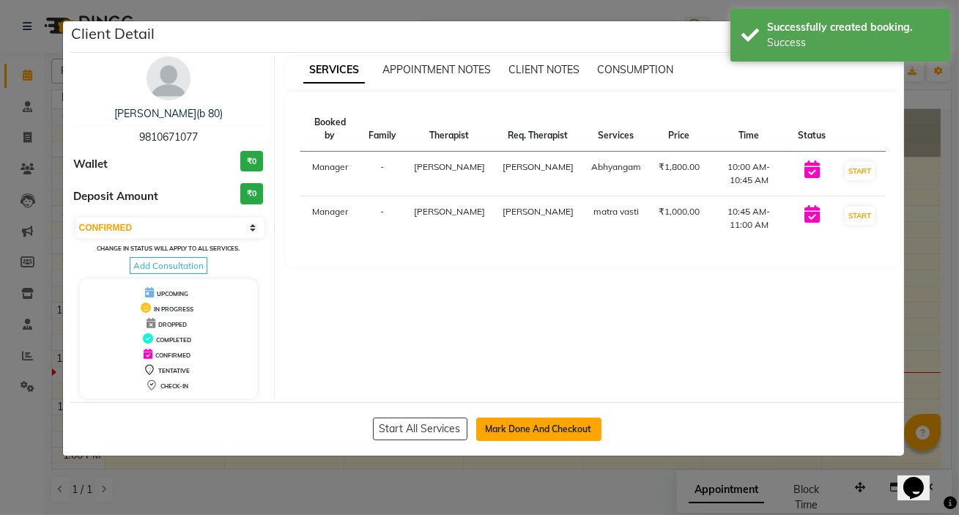 The width and height of the screenshot is (959, 515). I want to click on span: 9810671077, so click(169, 137).